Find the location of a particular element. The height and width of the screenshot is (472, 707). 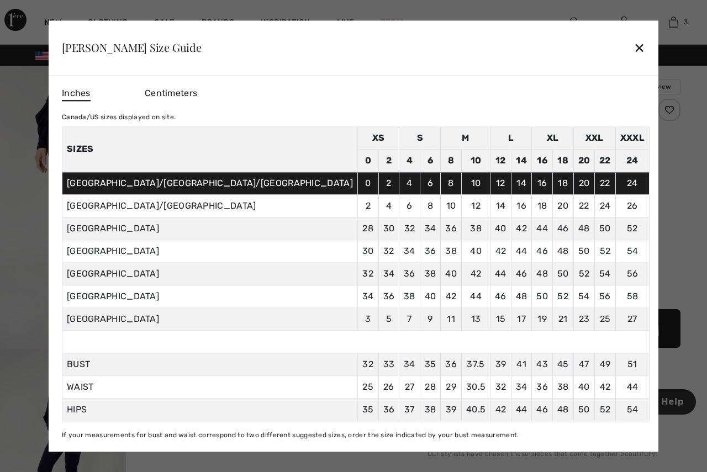

td: 25 is located at coordinates (605, 319).